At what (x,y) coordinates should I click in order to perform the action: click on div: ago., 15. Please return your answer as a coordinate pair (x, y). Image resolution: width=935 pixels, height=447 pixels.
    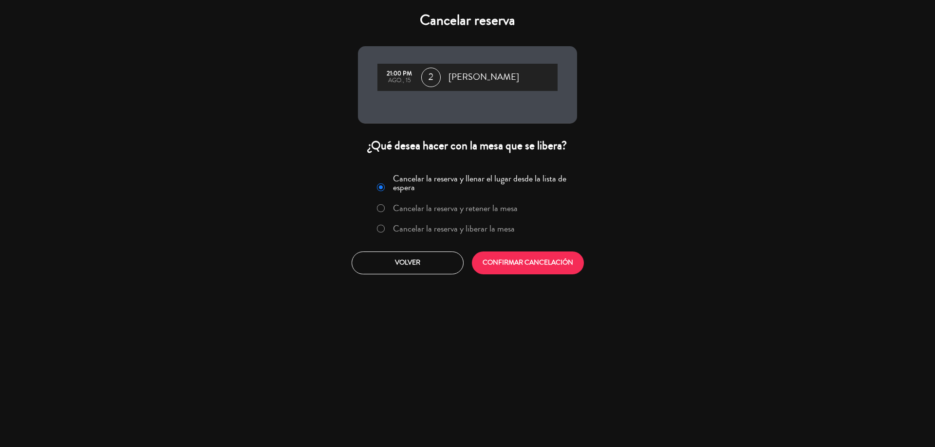
    Looking at the image, I should click on (399, 81).